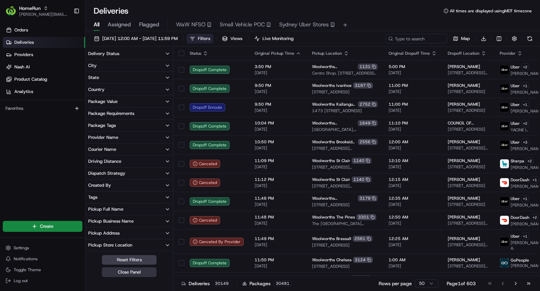 Image resolution: width=540 pixels, height=291 pixels. Describe the element at coordinates (111, 221) in the screenshot. I see `div: Pickup Business Name` at that location.